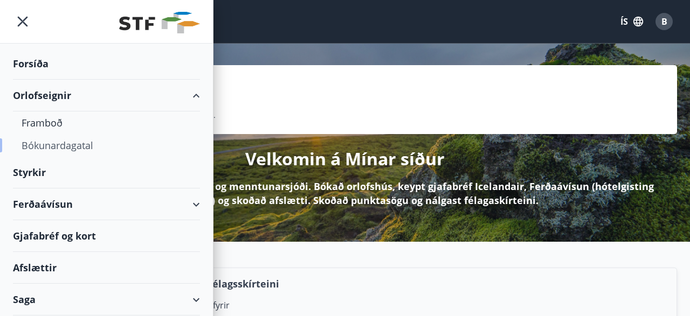  I want to click on span: B, so click(664, 22).